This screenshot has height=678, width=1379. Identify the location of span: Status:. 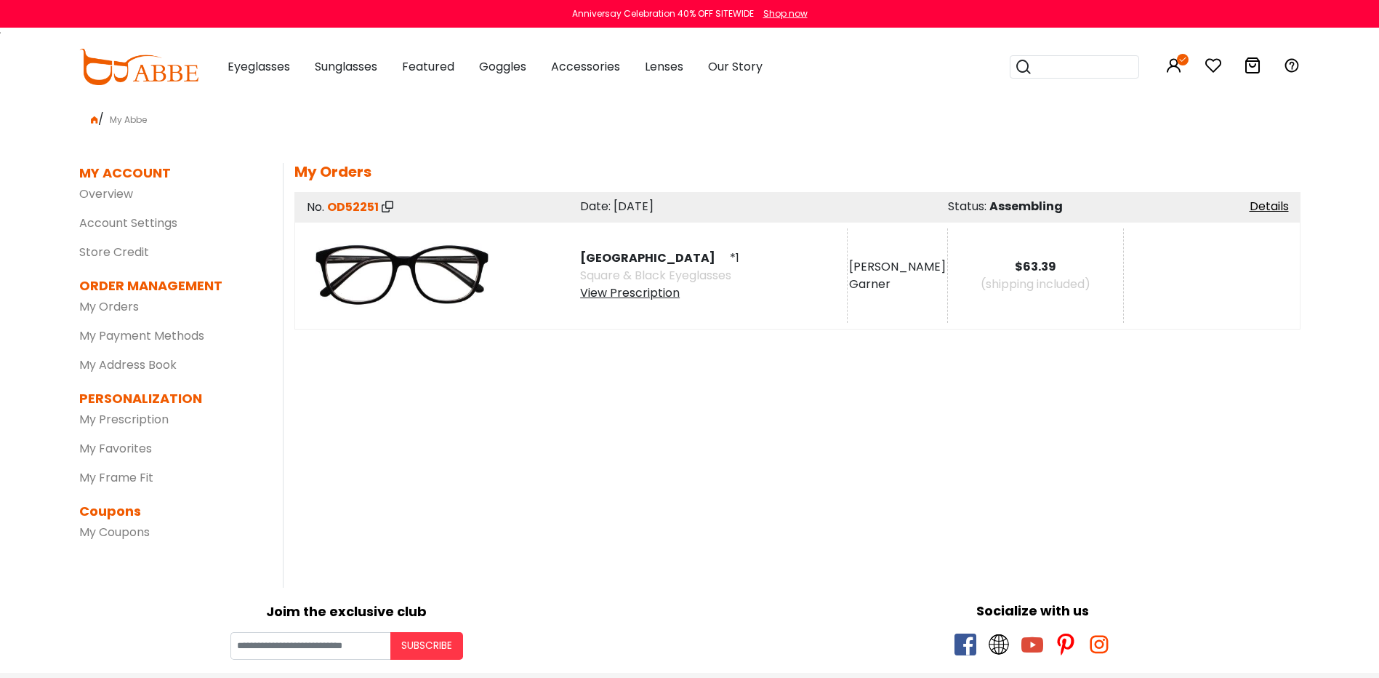
(967, 206).